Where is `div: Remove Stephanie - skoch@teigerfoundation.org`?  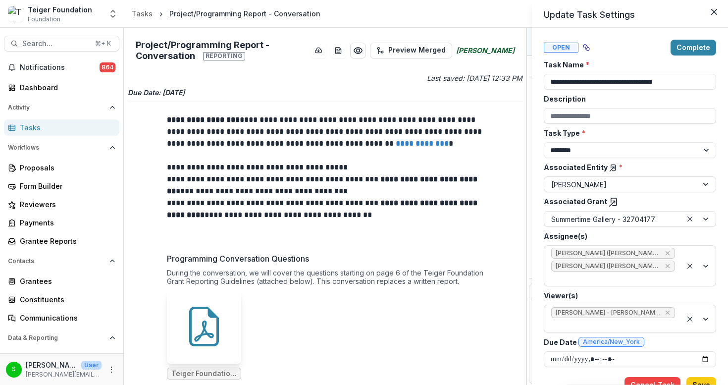
div: Remove Stephanie - skoch@teigerfoundation.org is located at coordinates (668, 313).